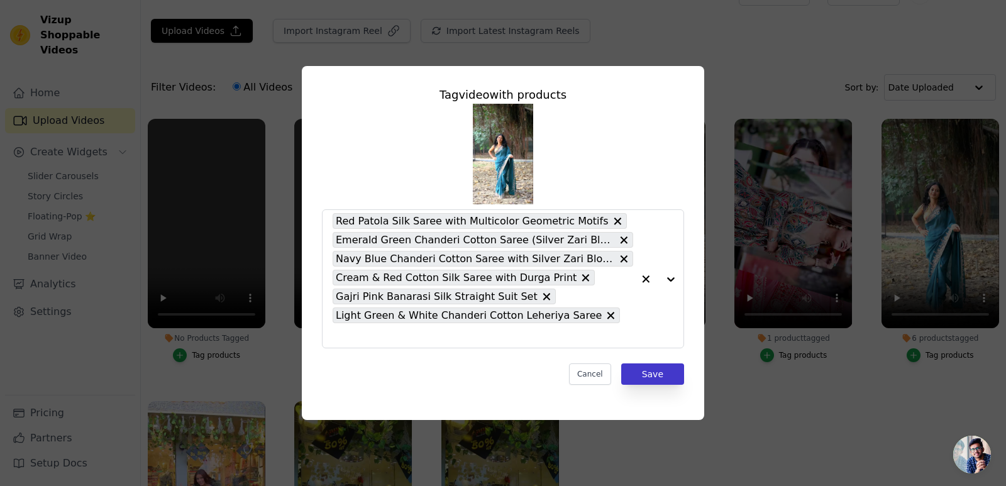 Image resolution: width=1006 pixels, height=486 pixels. Describe the element at coordinates (475, 258) in the screenshot. I see `span: Navy Blue Chanderi Cotton Saree with Silver Zari Block Design` at that location.